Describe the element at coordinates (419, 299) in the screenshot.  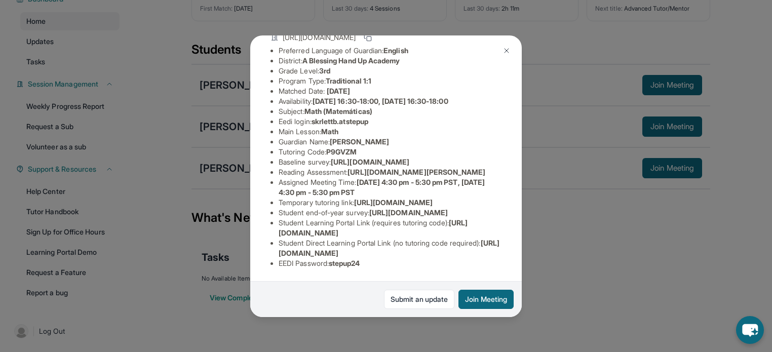
I see `a: Submit an update` at that location.